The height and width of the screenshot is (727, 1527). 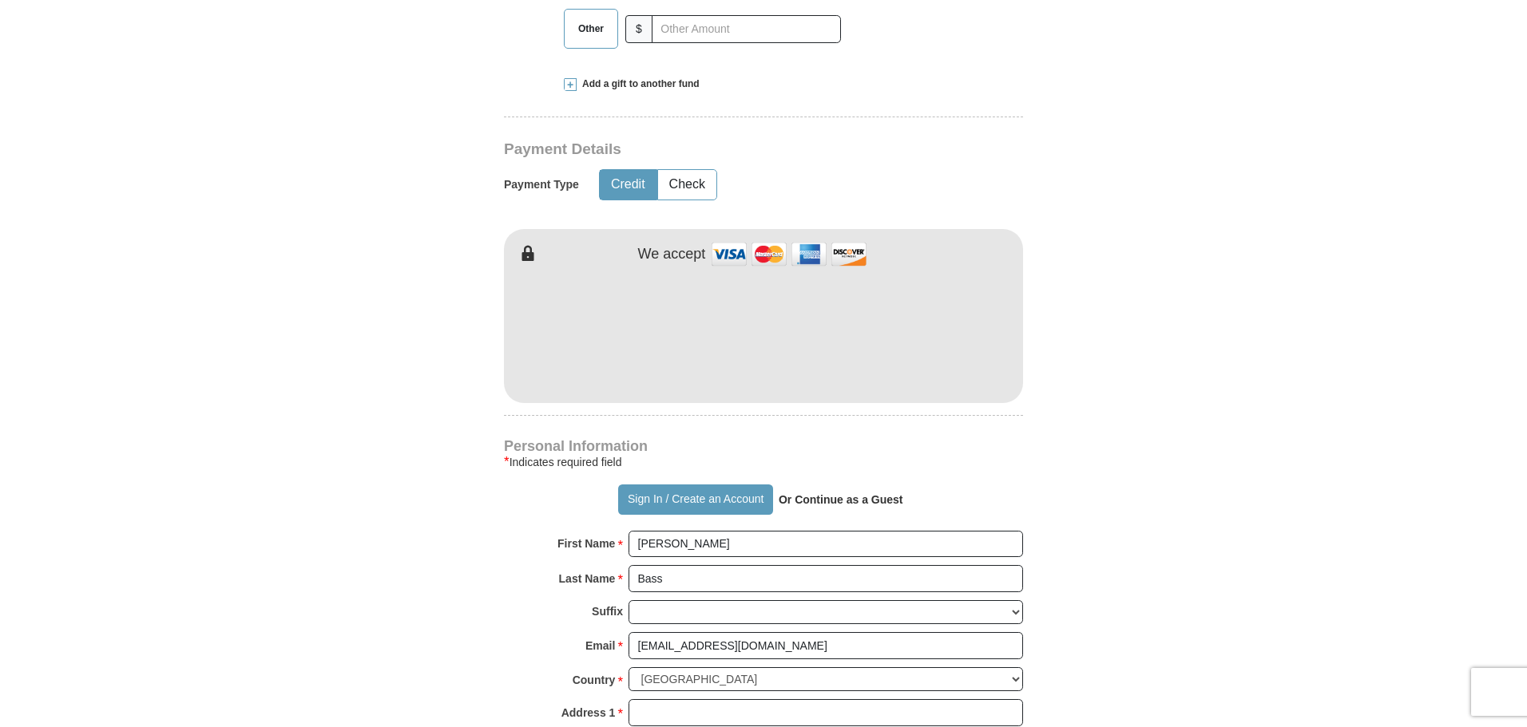 I want to click on button: Check, so click(x=687, y=184).